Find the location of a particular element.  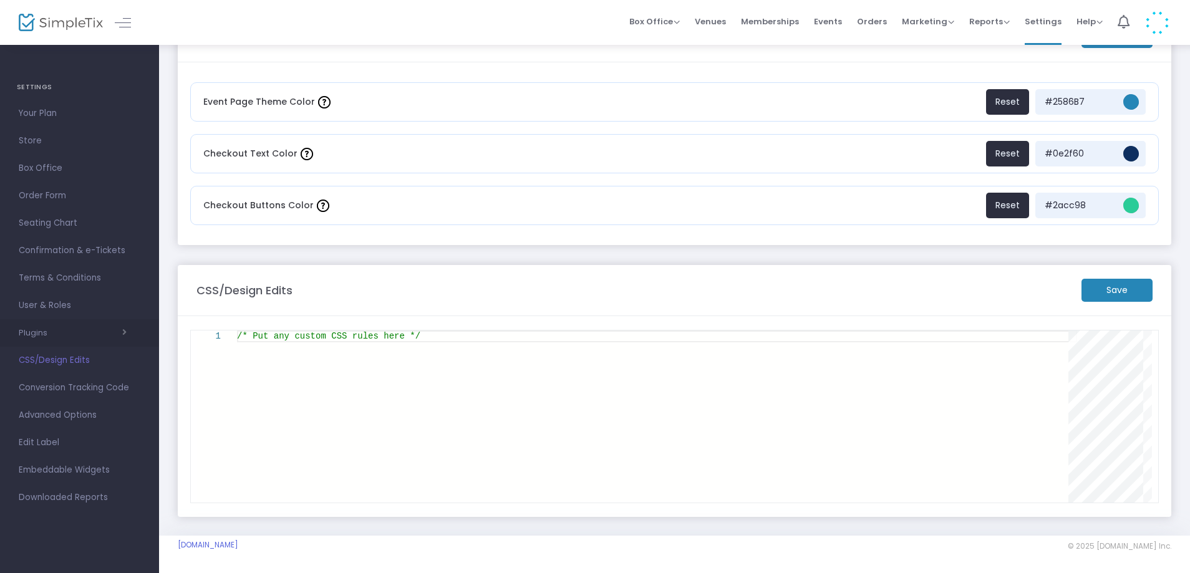

span: Orders is located at coordinates (872, 21).